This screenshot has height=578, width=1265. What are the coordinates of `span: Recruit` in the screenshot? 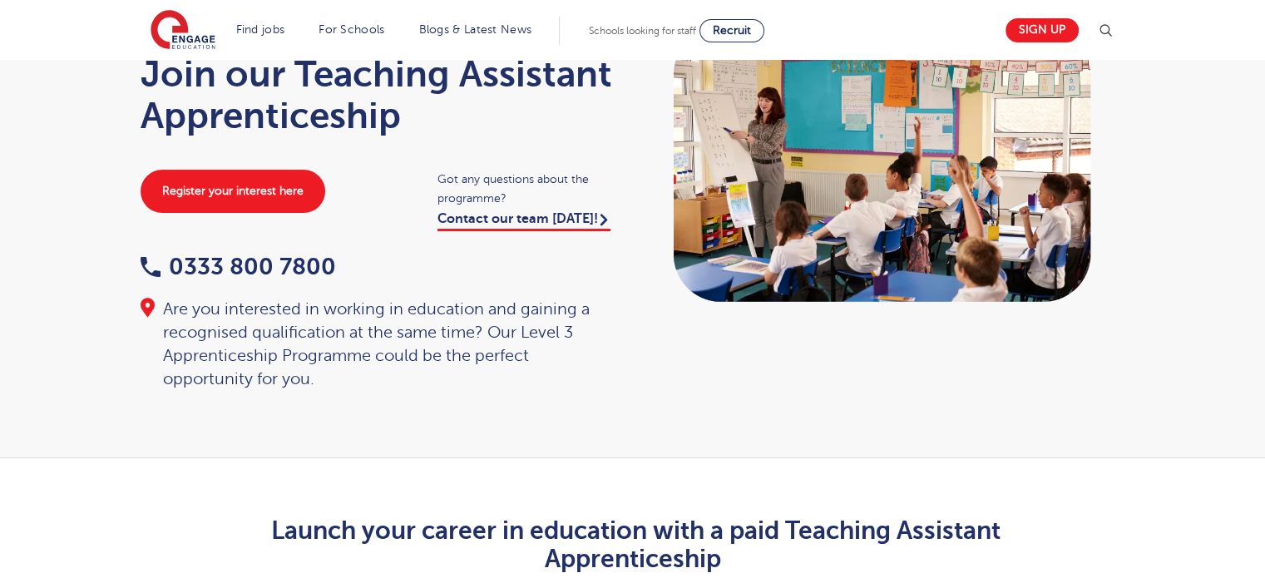 It's located at (732, 30).